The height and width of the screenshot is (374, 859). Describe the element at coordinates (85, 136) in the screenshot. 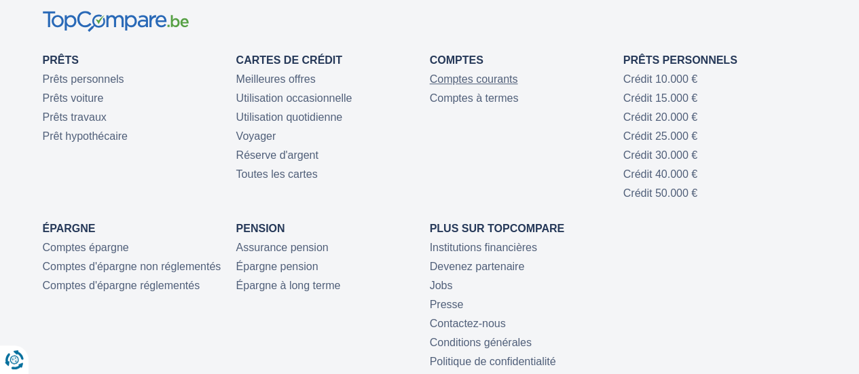

I see `a: Prêt hypothécaire` at that location.